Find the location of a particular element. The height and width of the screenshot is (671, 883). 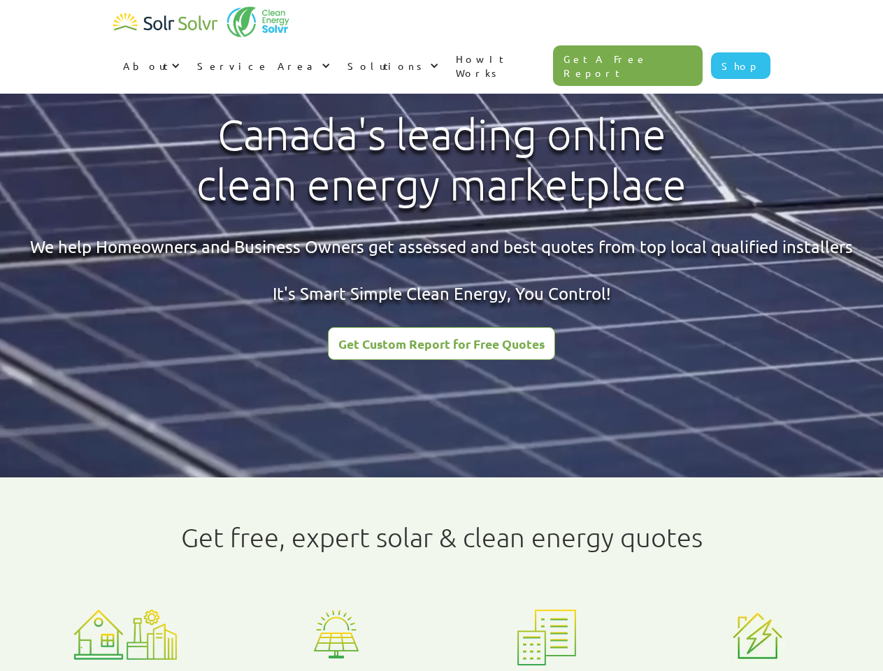

div: Service Area is located at coordinates (257, 66).